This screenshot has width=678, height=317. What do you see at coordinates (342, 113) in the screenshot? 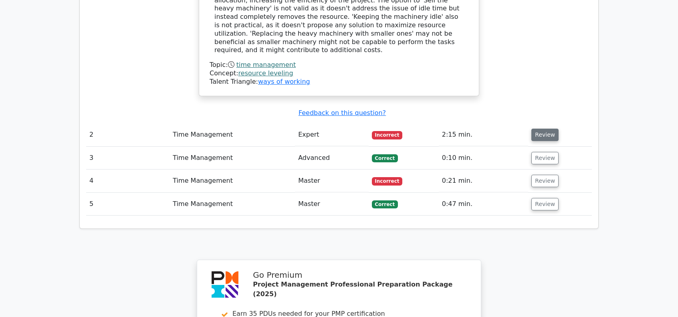
I see `a: Feedback on this question?` at bounding box center [342, 113].